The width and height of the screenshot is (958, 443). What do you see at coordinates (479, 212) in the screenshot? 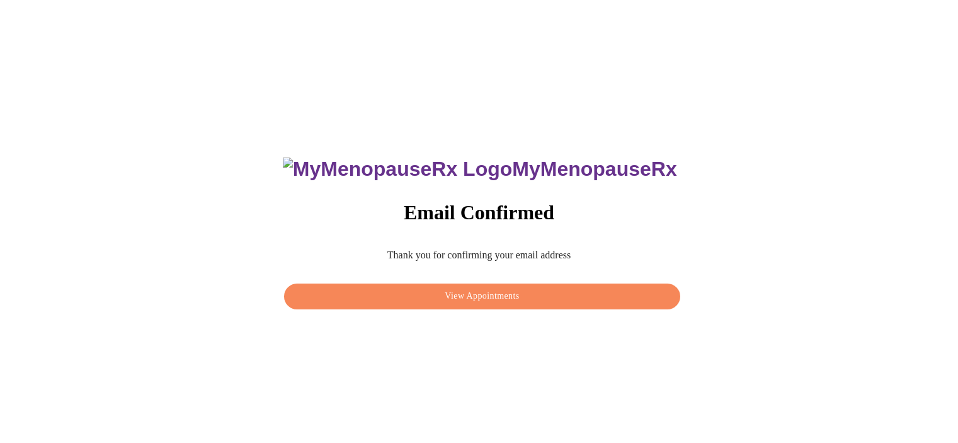
I see `h3: Email Confirmed` at bounding box center [479, 212].